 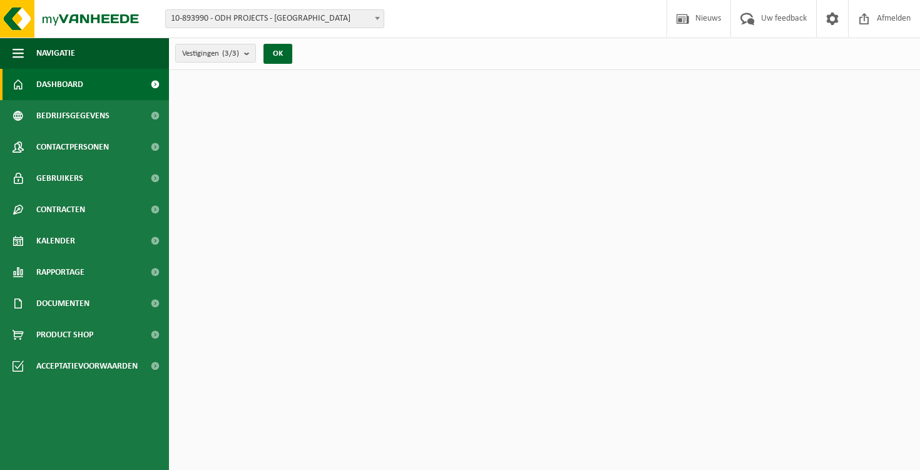 What do you see at coordinates (56, 53) in the screenshot?
I see `span: Navigatie` at bounding box center [56, 53].